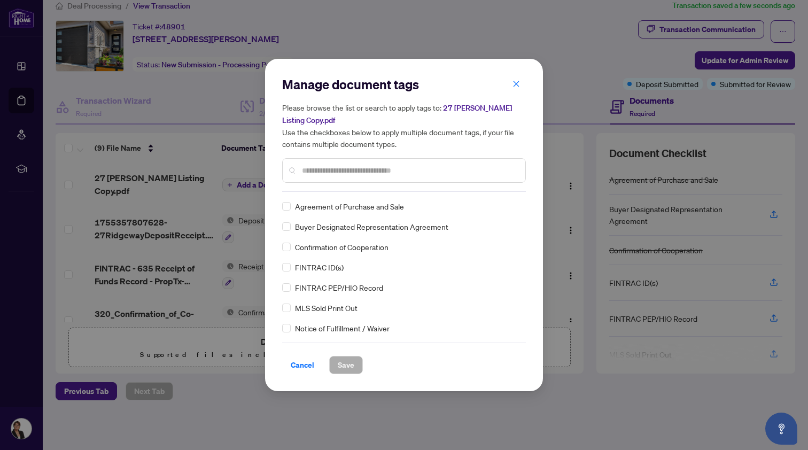  Describe the element at coordinates (404, 84) in the screenshot. I see `h2: Manage document tags` at that location.